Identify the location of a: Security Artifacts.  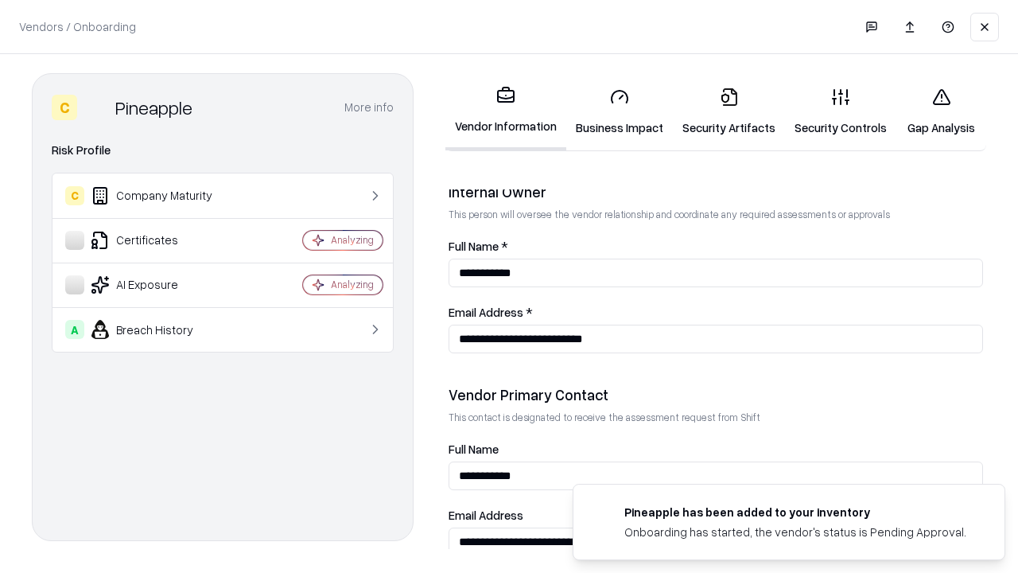
(729, 111).